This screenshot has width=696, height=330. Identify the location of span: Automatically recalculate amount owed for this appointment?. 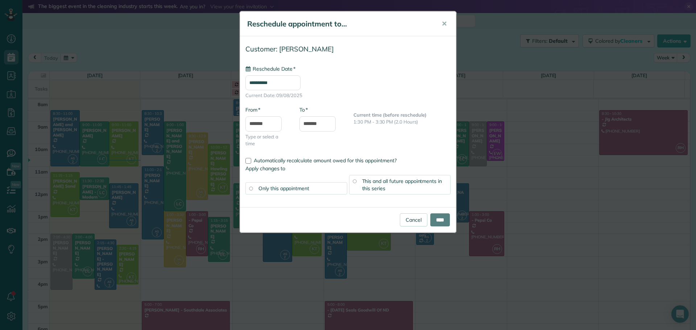
(325, 161).